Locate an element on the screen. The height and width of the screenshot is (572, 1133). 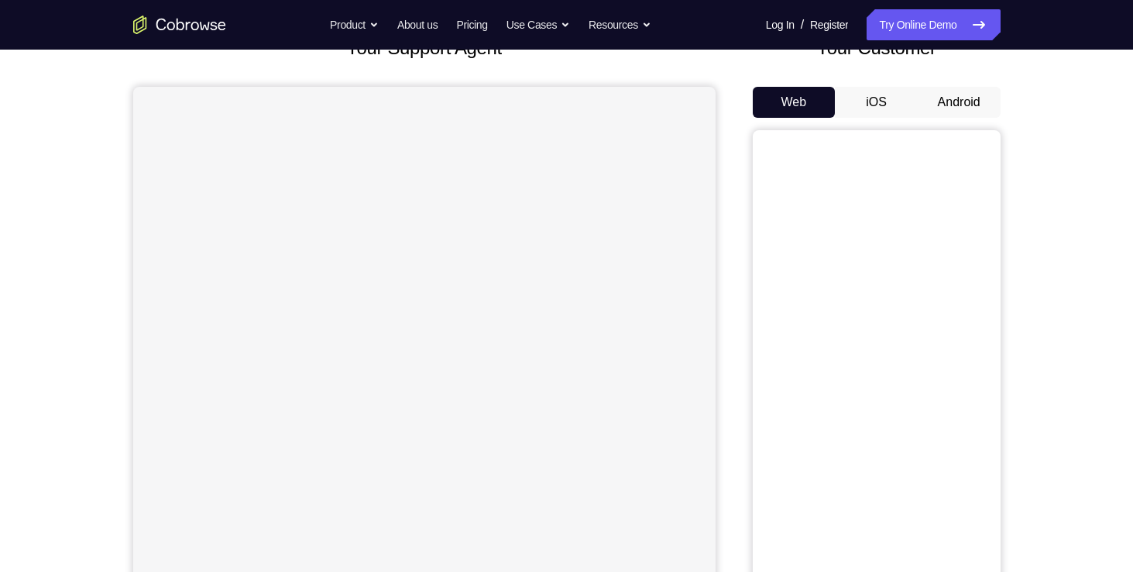
button: Product is located at coordinates (354, 25).